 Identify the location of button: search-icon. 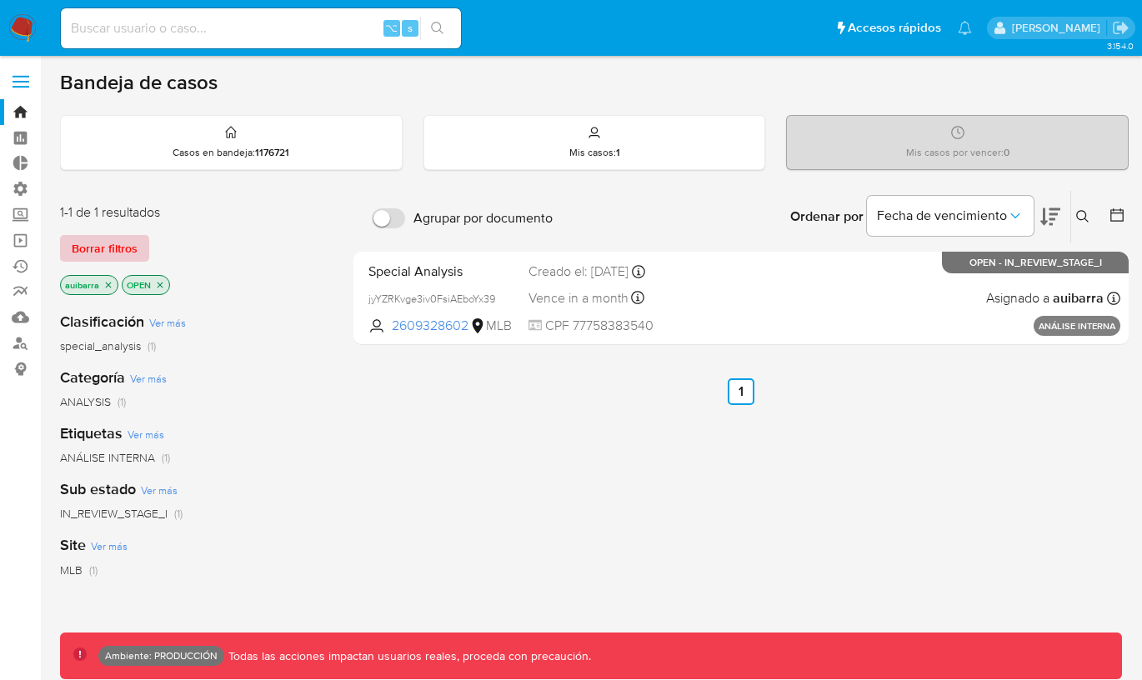
(437, 28).